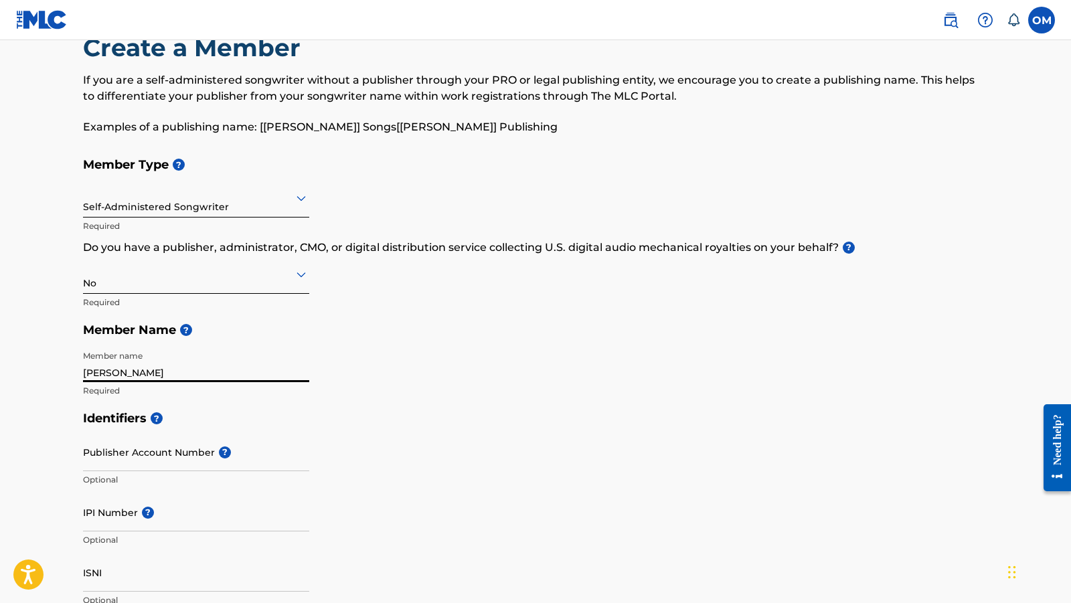 This screenshot has width=1071, height=603. I want to click on img: search, so click(950, 20).